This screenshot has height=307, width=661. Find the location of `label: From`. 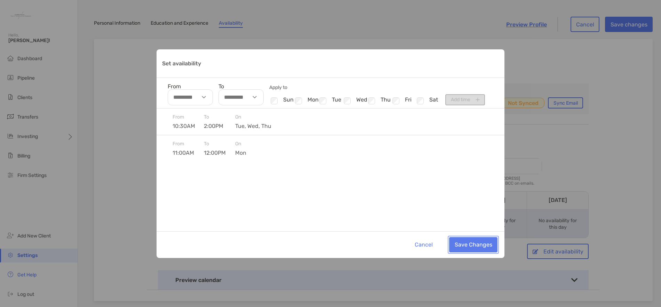

label: From is located at coordinates (190, 86).